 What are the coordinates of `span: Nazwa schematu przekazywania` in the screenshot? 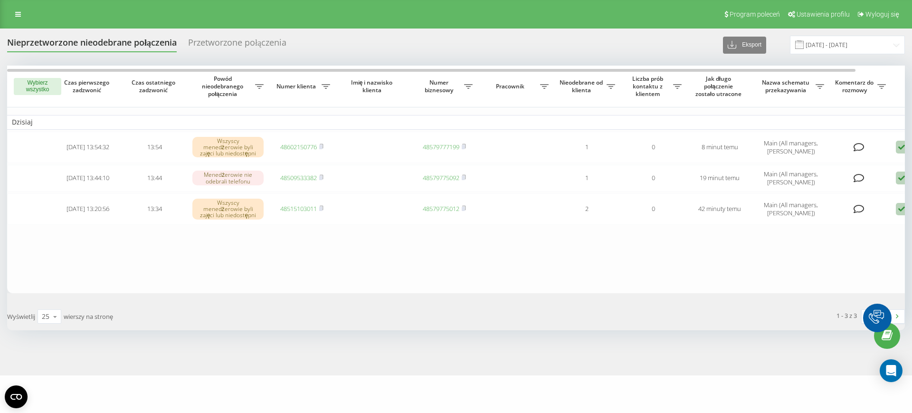 It's located at (787, 86).